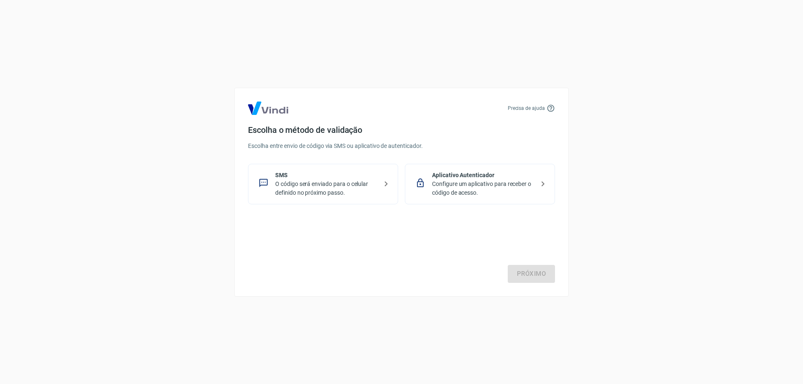  Describe the element at coordinates (402, 146) in the screenshot. I see `p: Escolha entre envio de código via SMS ou aplicativo de autenticador.` at that location.